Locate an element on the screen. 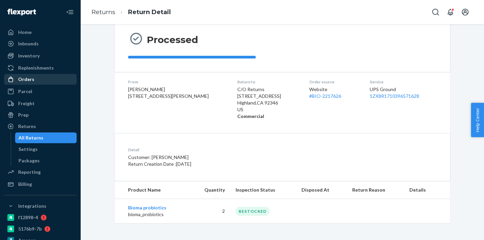 This screenshot has width=484, height=240. div: Home is located at coordinates (25, 32).